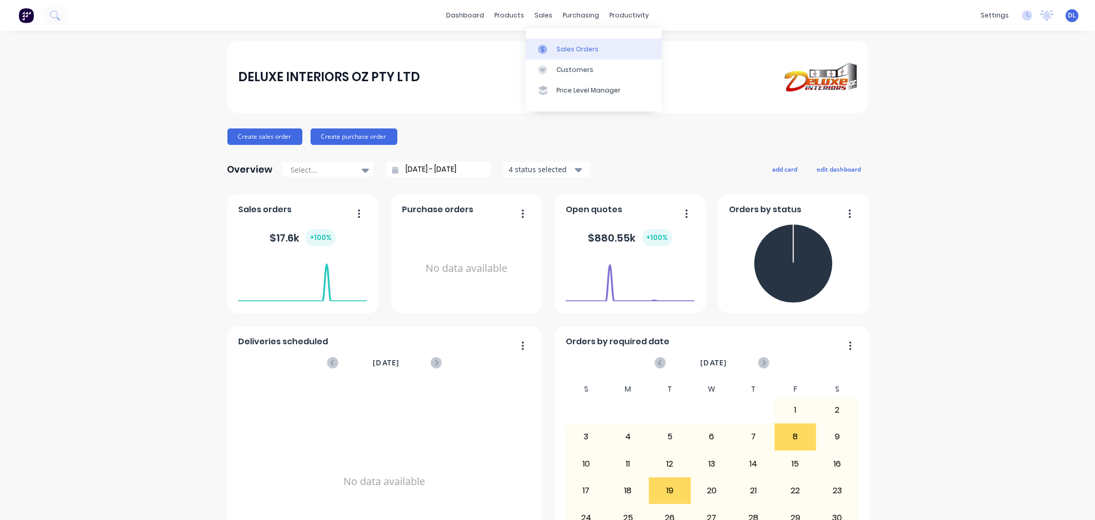  I want to click on span: Orders by status, so click(765, 210).